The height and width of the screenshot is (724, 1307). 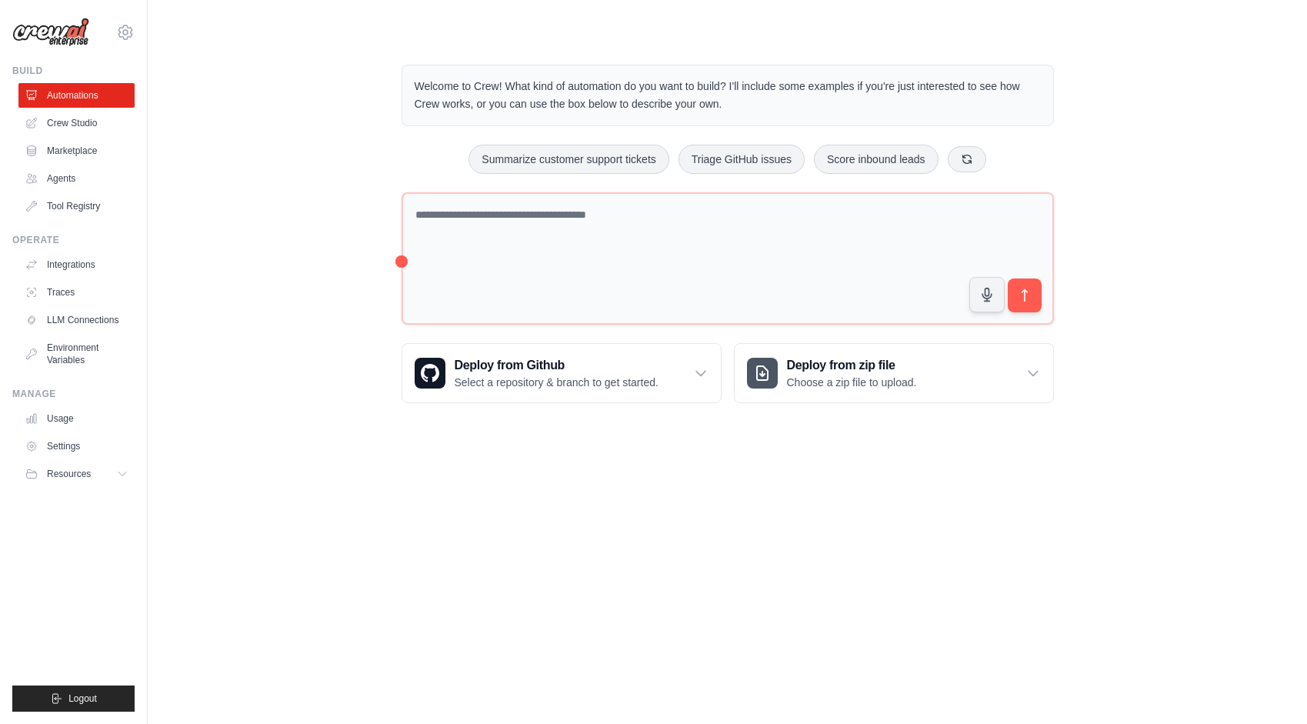 I want to click on a: Usage, so click(x=76, y=418).